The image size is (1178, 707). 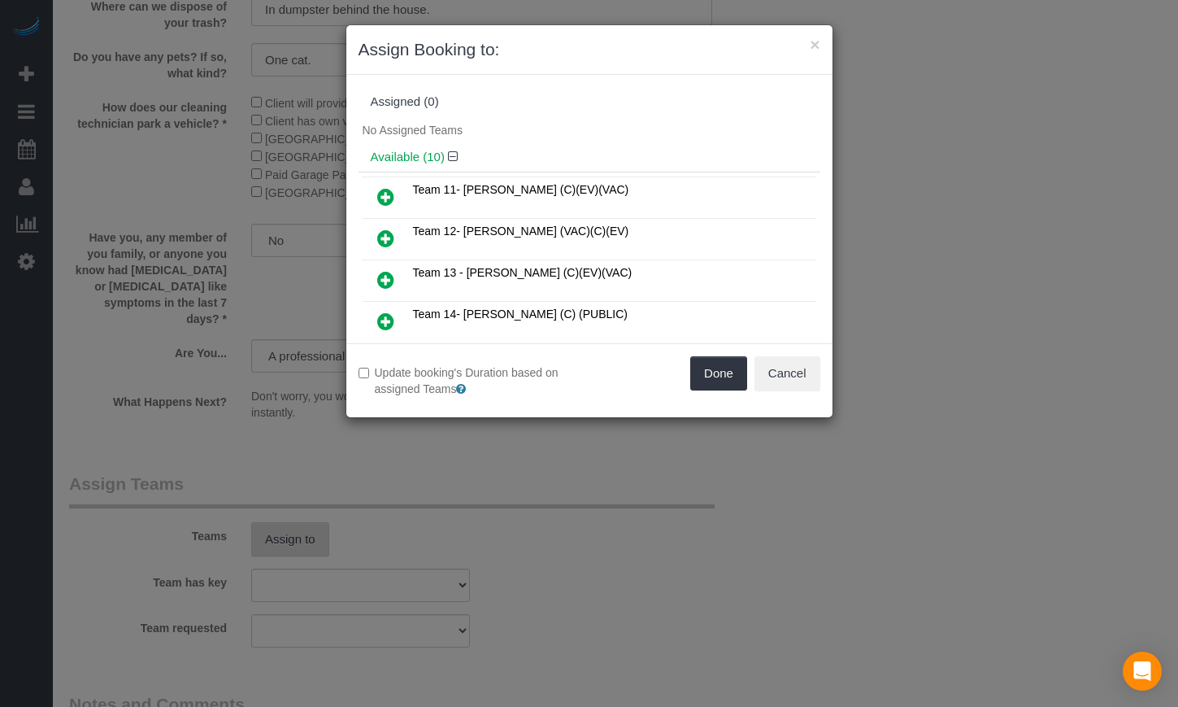 I want to click on input: Update booking's Duration based on assigned Teams, so click(x=363, y=372).